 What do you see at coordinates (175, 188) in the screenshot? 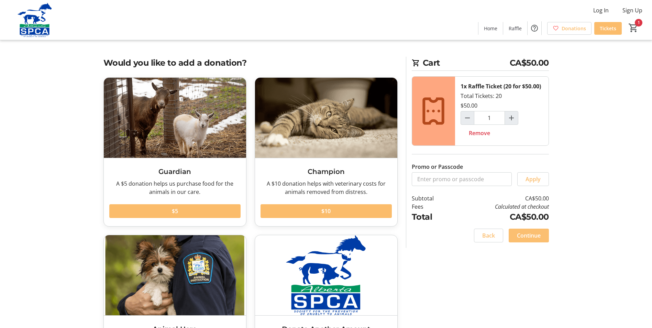
I see `div: A $5 donation helps us purchase food for the animals in our care.` at bounding box center [175, 188].